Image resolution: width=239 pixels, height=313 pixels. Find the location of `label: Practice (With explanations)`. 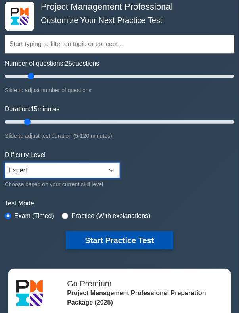

label: Practice (With explanations) is located at coordinates (111, 216).